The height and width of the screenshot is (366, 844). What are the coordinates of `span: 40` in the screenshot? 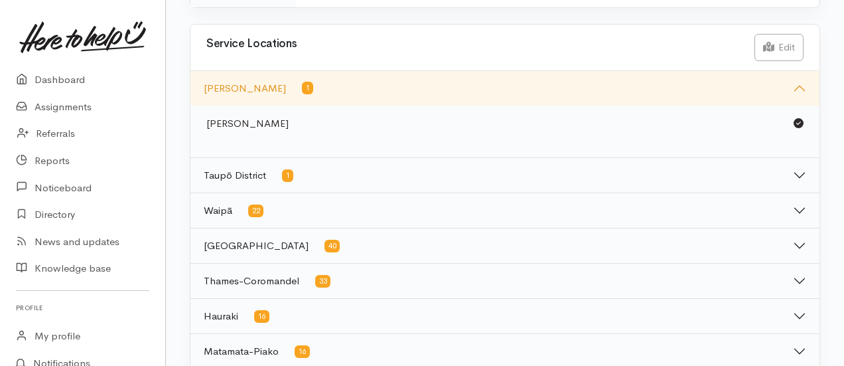 It's located at (332, 245).